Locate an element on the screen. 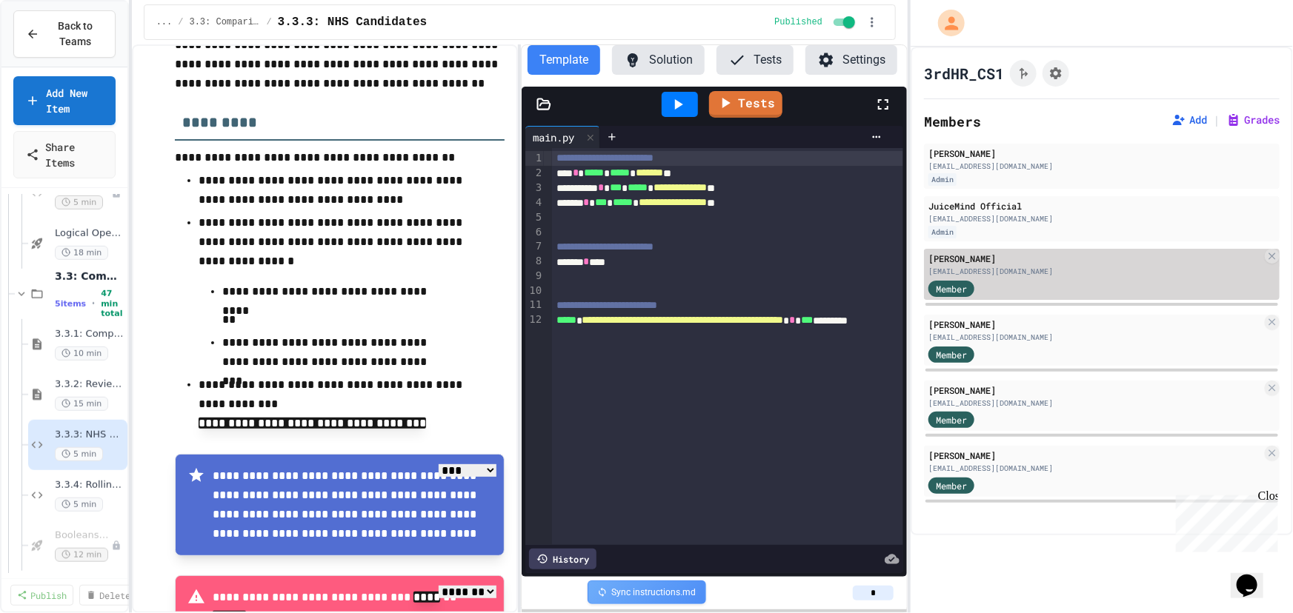 This screenshot has width=1293, height=613. button: Back to Teams is located at coordinates (64, 34).